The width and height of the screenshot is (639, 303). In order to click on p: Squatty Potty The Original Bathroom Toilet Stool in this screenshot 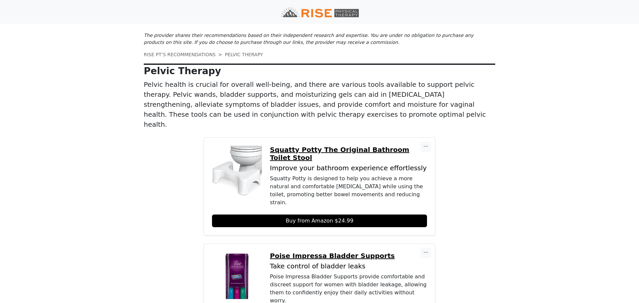, I will do `click(349, 154)`.